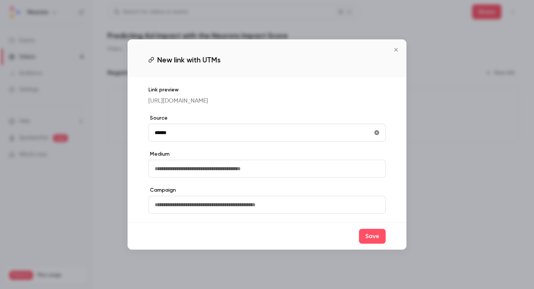  Describe the element at coordinates (267, 90) in the screenshot. I see `p: Link preview` at that location.